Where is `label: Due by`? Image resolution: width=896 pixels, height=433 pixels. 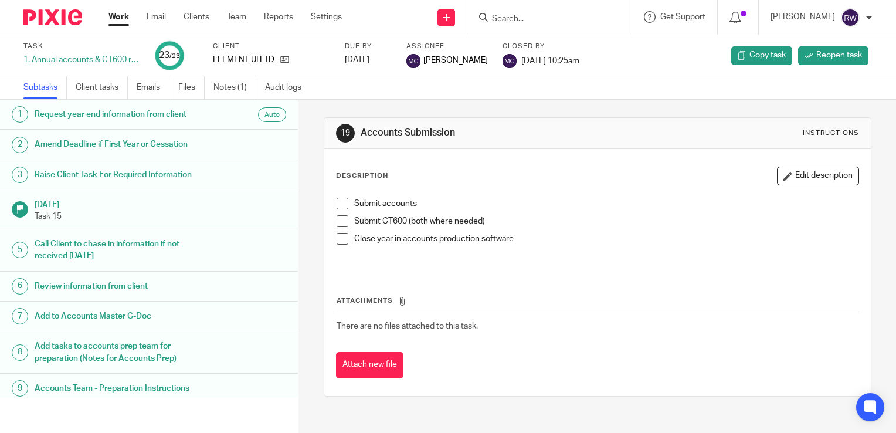 label: Due by is located at coordinates (368, 46).